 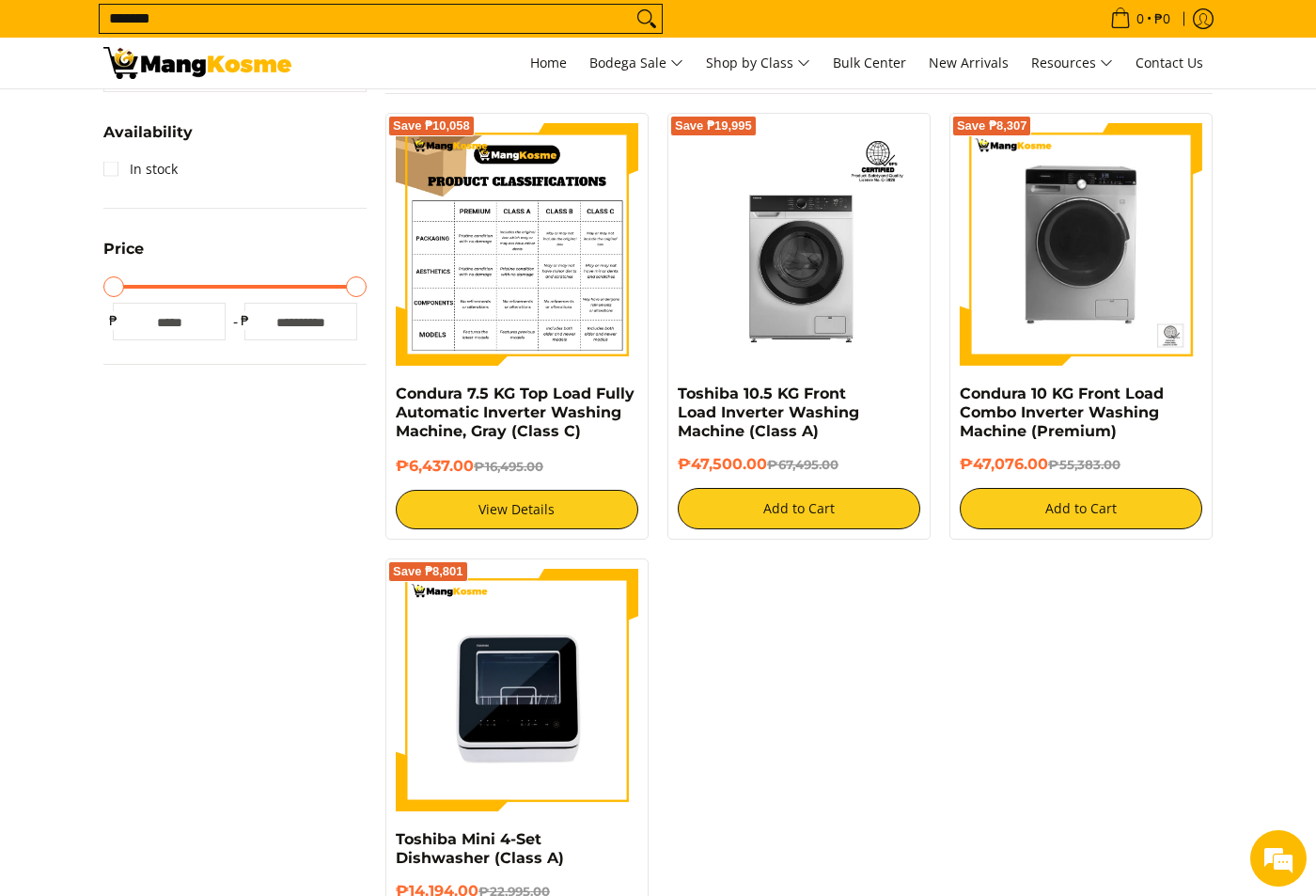 I want to click on span: Bulk Center, so click(x=869, y=62).